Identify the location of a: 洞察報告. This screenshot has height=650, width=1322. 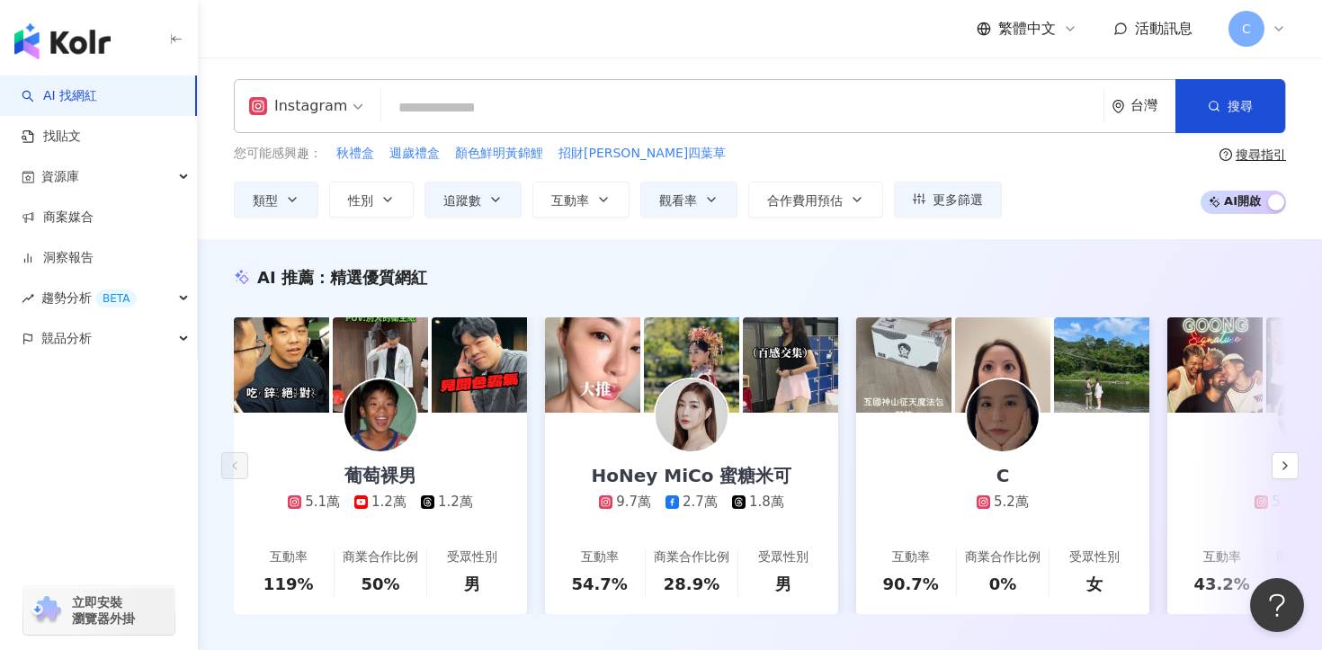
(58, 258).